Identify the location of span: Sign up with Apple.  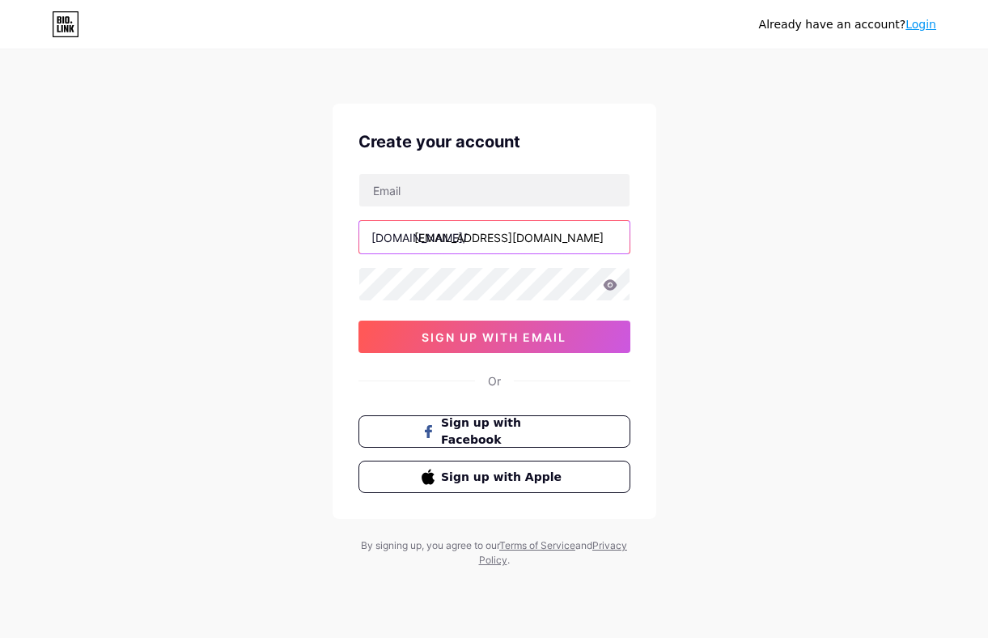
(503, 477).